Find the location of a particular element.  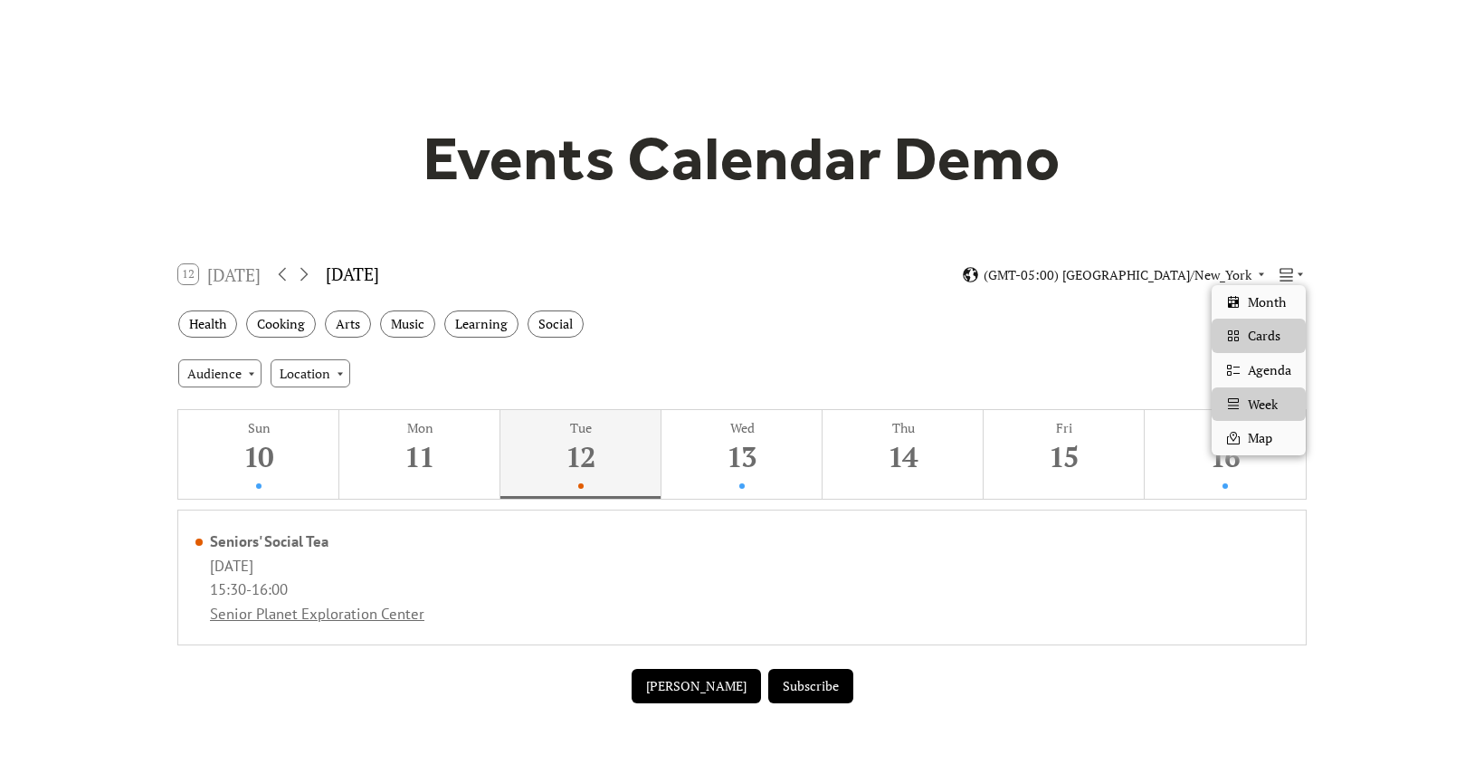

span: Cards is located at coordinates (1264, 336).